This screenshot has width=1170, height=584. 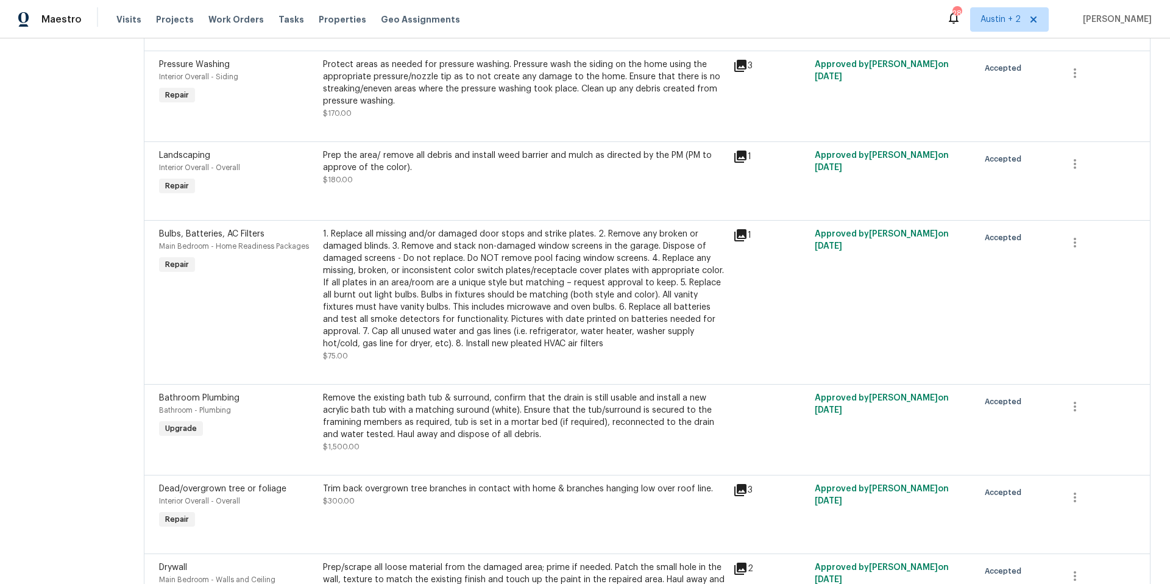 I want to click on div: 28, so click(x=957, y=13).